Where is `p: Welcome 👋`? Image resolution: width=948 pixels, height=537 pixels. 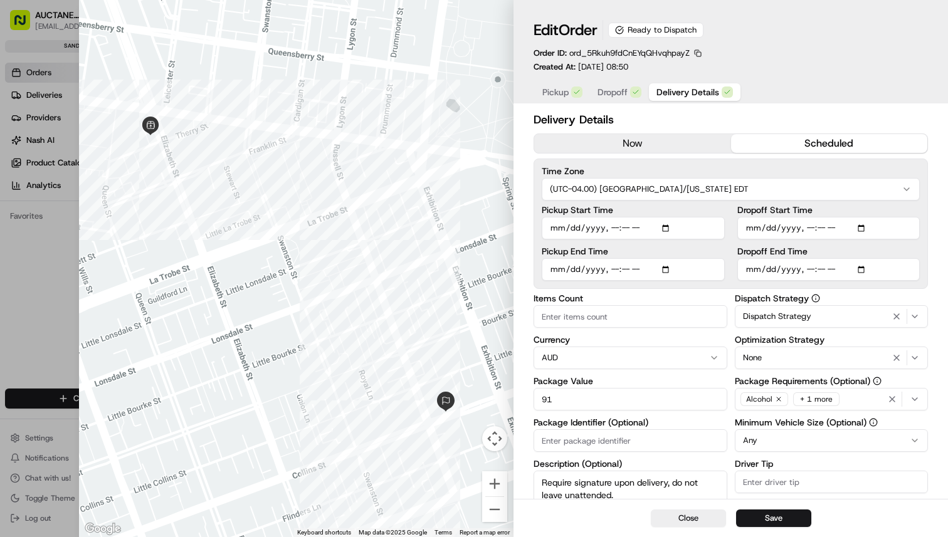 p: Welcome 👋 is located at coordinates (120, 60).